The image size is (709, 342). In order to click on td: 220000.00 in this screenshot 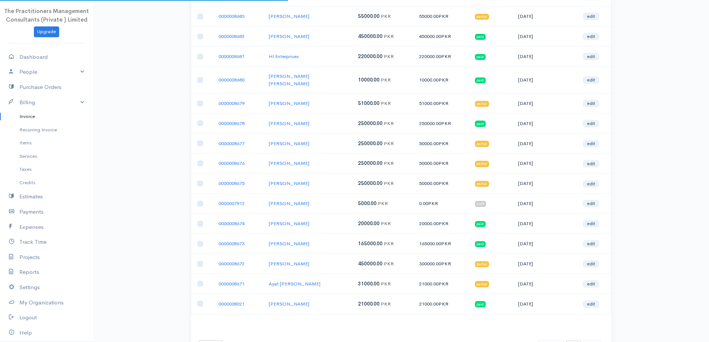, I will do `click(441, 57)`.